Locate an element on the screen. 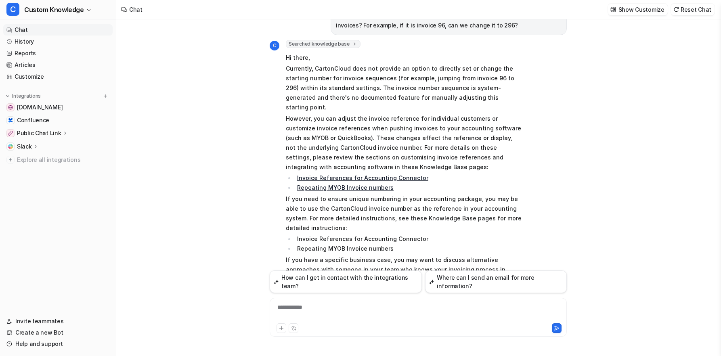 This screenshot has height=356, width=721. button: Integrations is located at coordinates (23, 96).